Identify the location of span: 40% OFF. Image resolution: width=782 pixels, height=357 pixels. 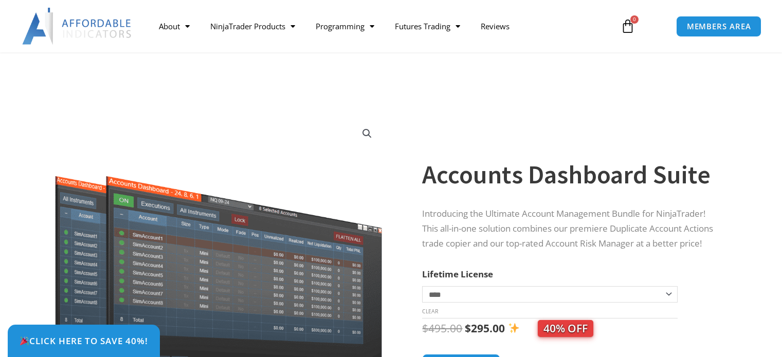
(566, 329).